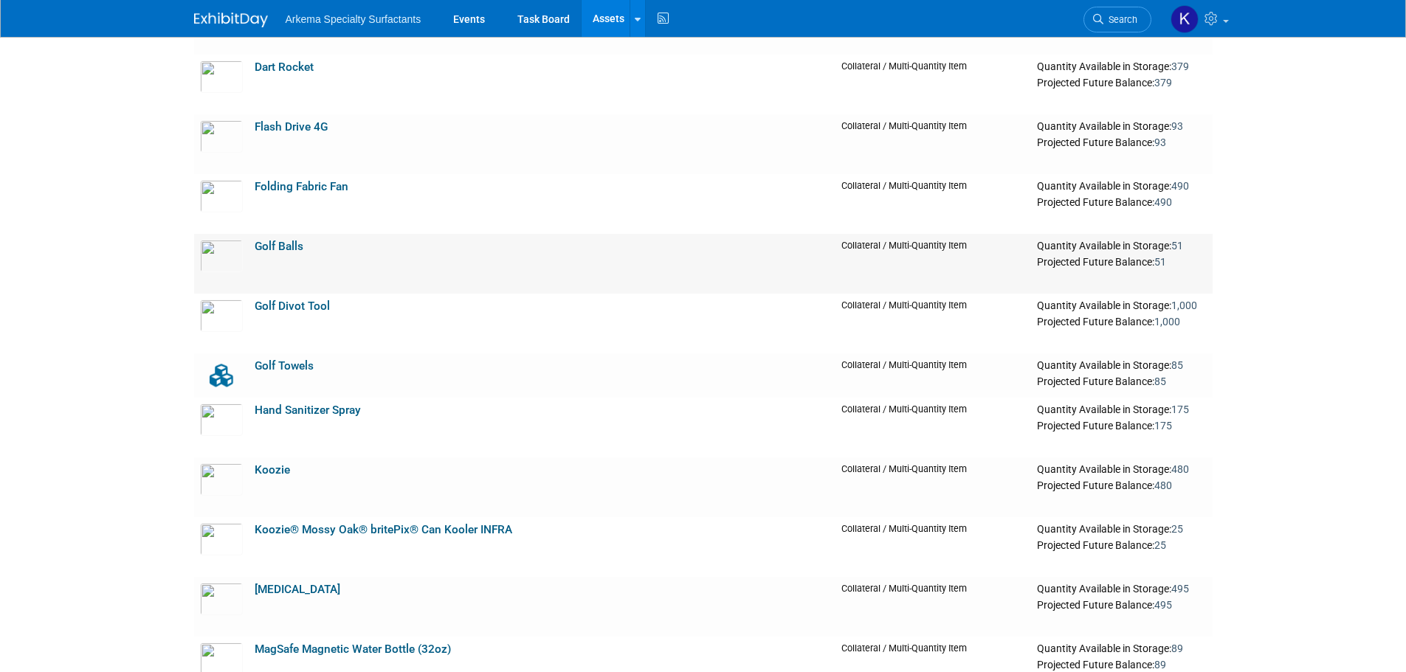 The width and height of the screenshot is (1406, 672). What do you see at coordinates (383, 530) in the screenshot?
I see `a: Koozie® Mossy Oak® britePix® Can Kooler INFRA` at bounding box center [383, 530].